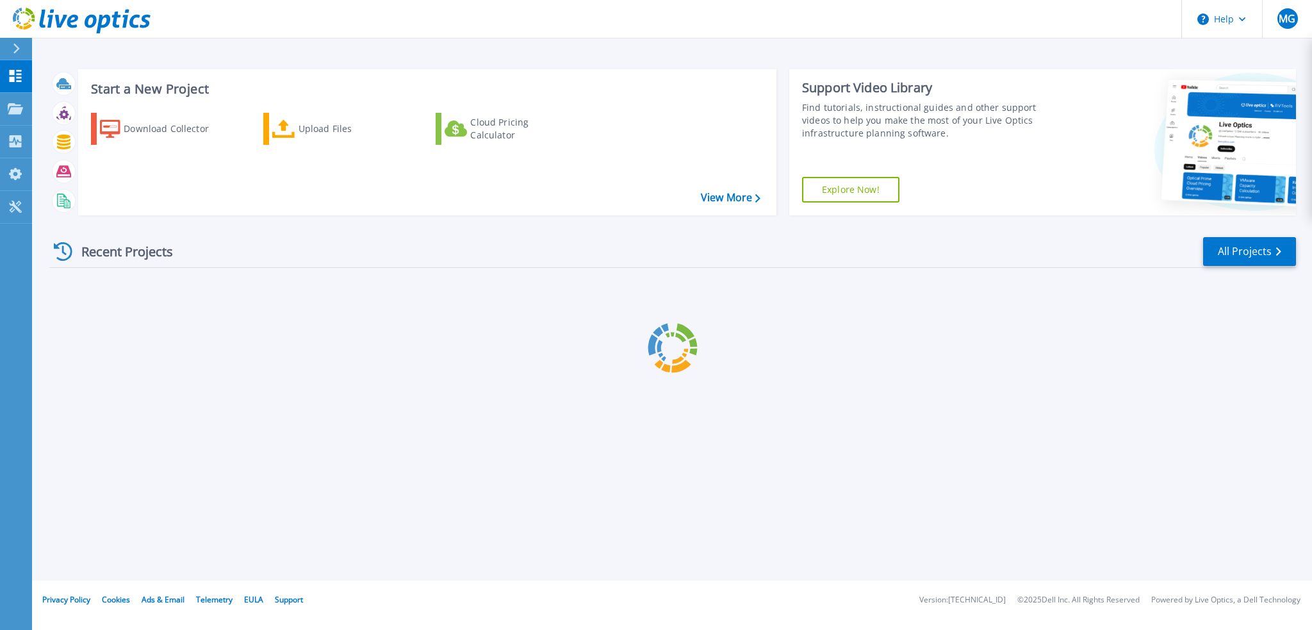 The image size is (1312, 630). I want to click on a: EULA, so click(254, 599).